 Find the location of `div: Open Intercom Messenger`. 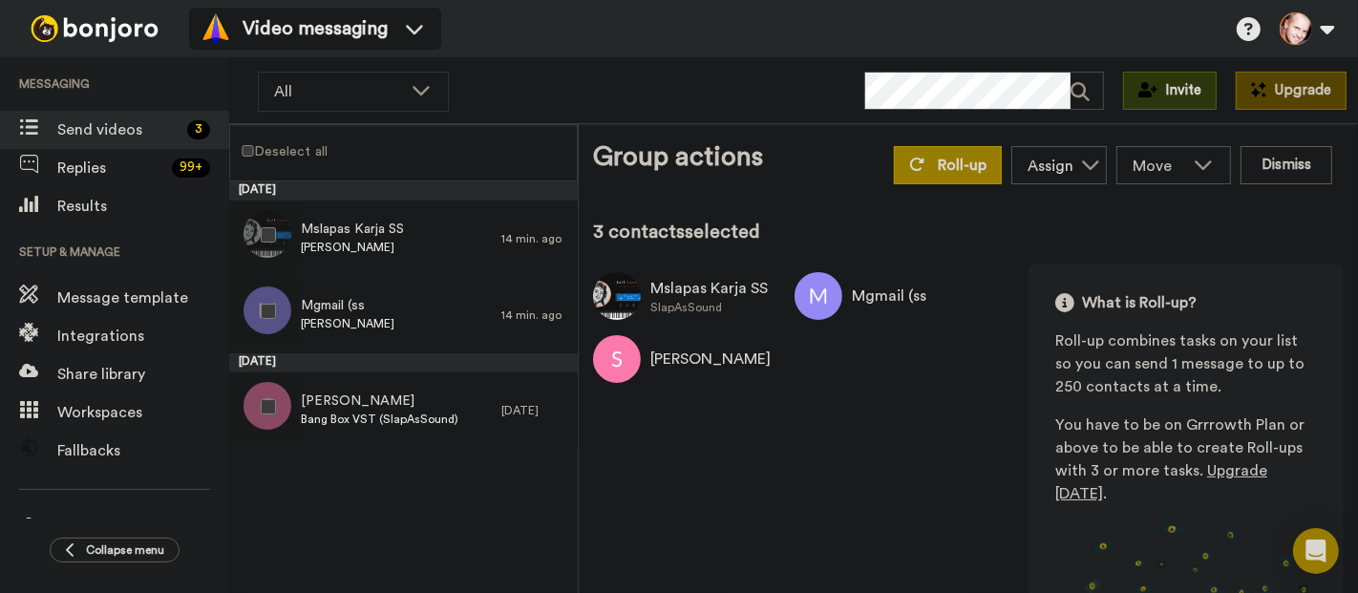

div: Open Intercom Messenger is located at coordinates (1316, 551).